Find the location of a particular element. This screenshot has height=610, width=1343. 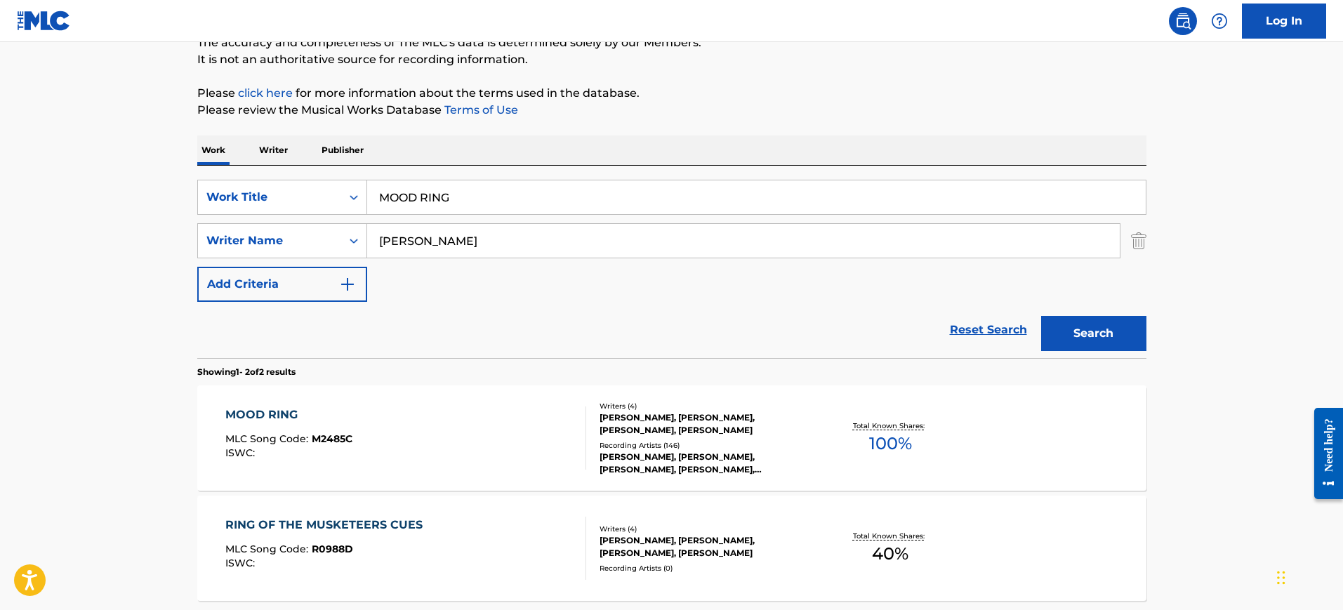

img: help is located at coordinates (1219, 21).